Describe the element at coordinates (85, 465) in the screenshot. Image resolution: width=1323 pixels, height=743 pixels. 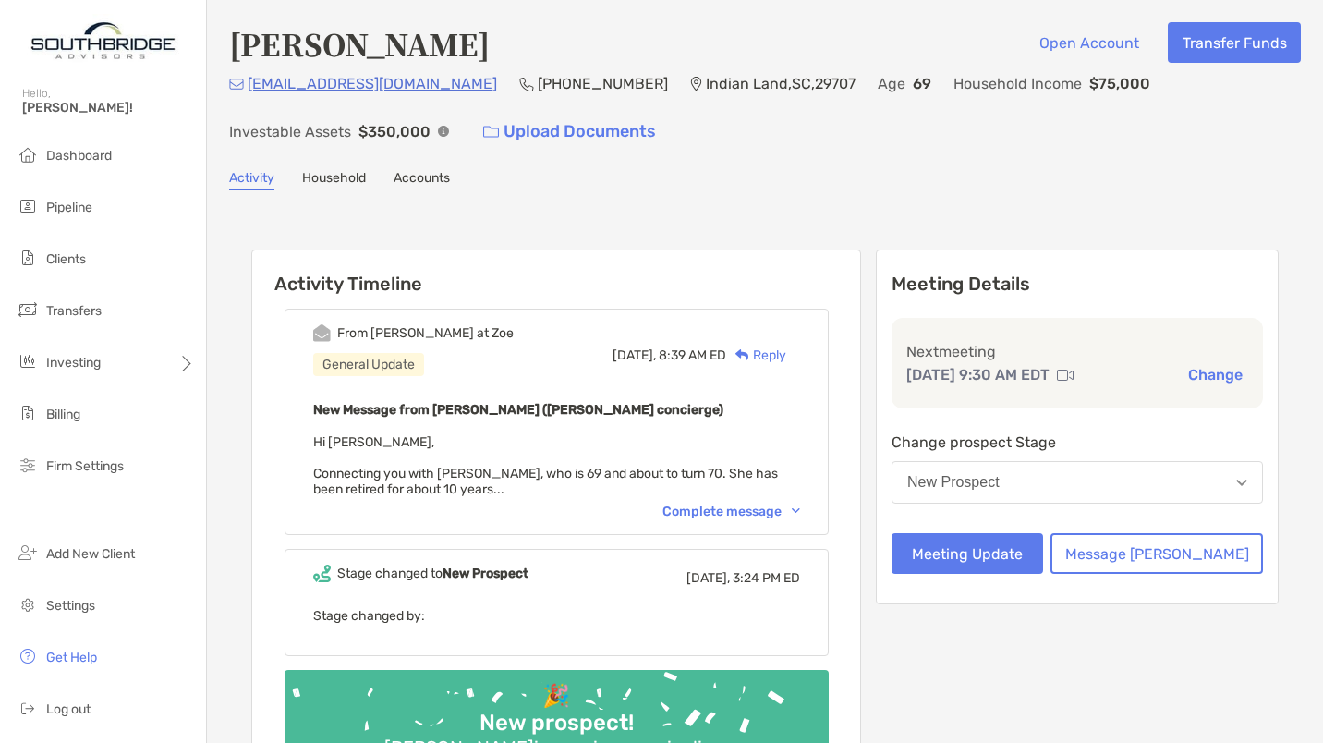
I see `span: Firm Settings` at that location.